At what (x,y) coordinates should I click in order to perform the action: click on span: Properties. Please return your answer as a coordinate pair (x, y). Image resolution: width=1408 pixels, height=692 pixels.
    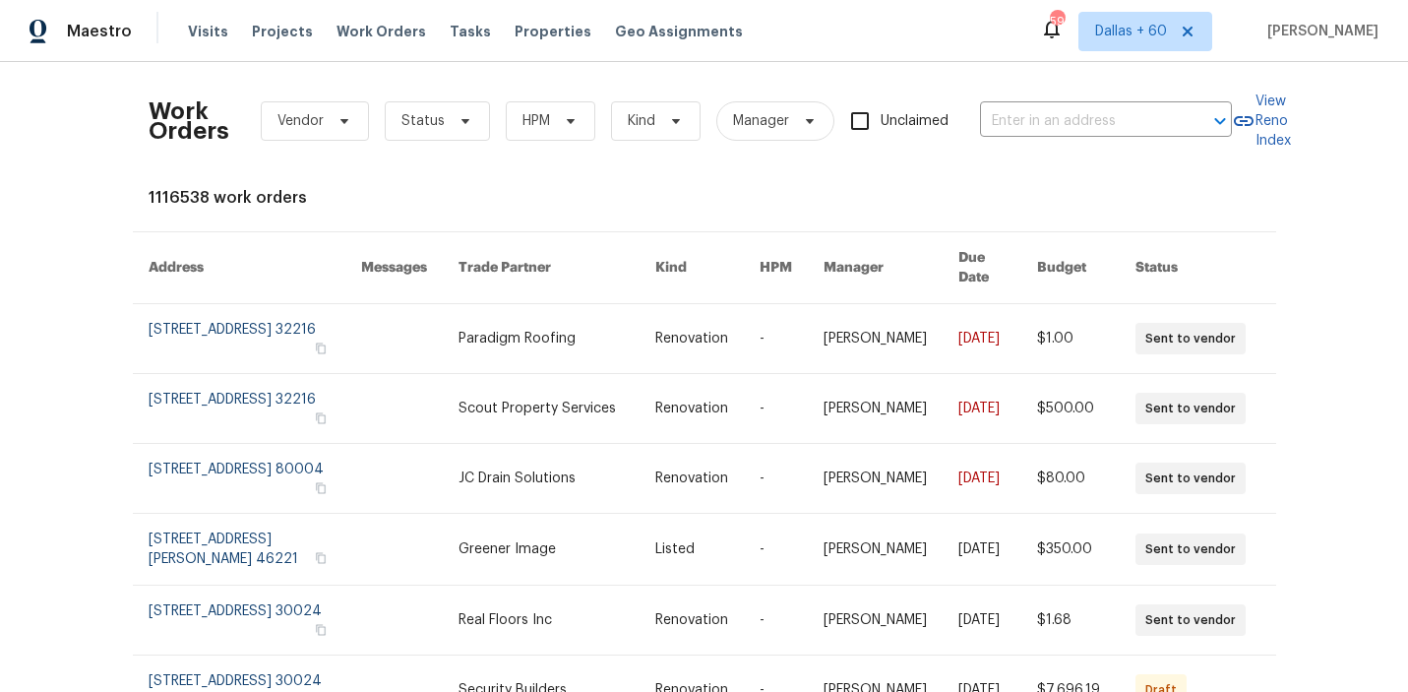
    Looking at the image, I should click on (553, 31).